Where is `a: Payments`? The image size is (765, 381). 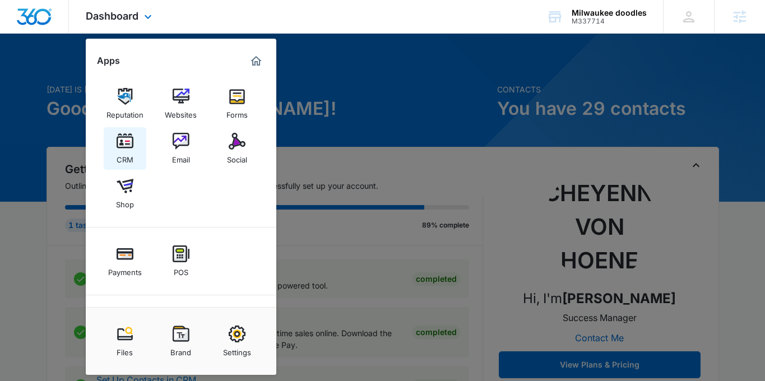
a: Payments is located at coordinates (125, 261).